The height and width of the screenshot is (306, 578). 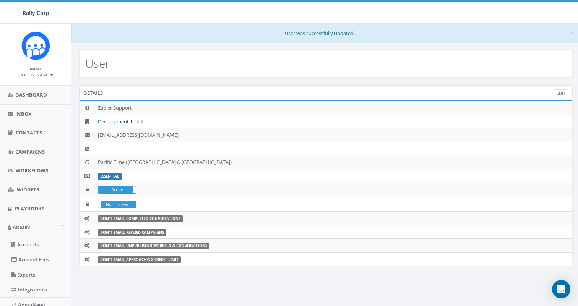 I want to click on span: Campaigns, so click(x=30, y=152).